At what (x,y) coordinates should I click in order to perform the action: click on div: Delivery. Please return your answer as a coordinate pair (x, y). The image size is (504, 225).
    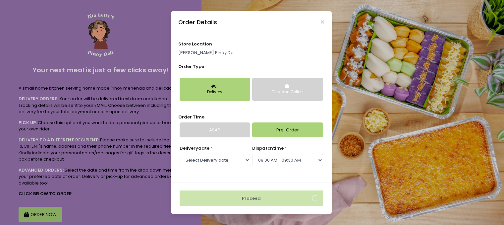
    Looking at the image, I should click on (215, 92).